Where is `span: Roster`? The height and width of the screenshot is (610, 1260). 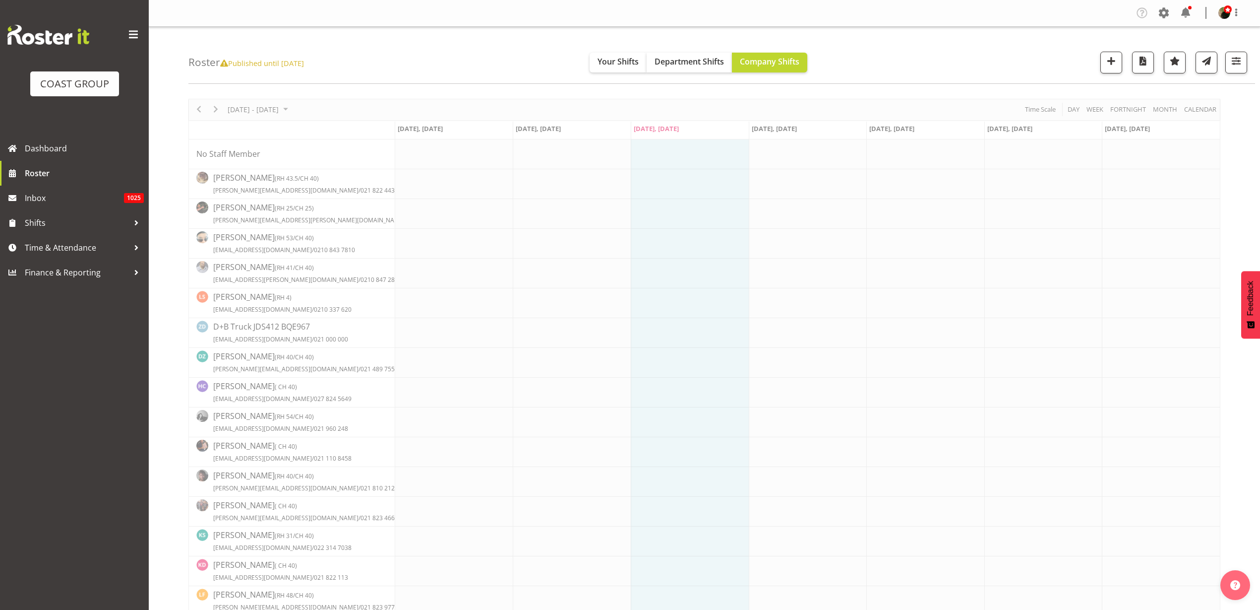
span: Roster is located at coordinates (84, 173).